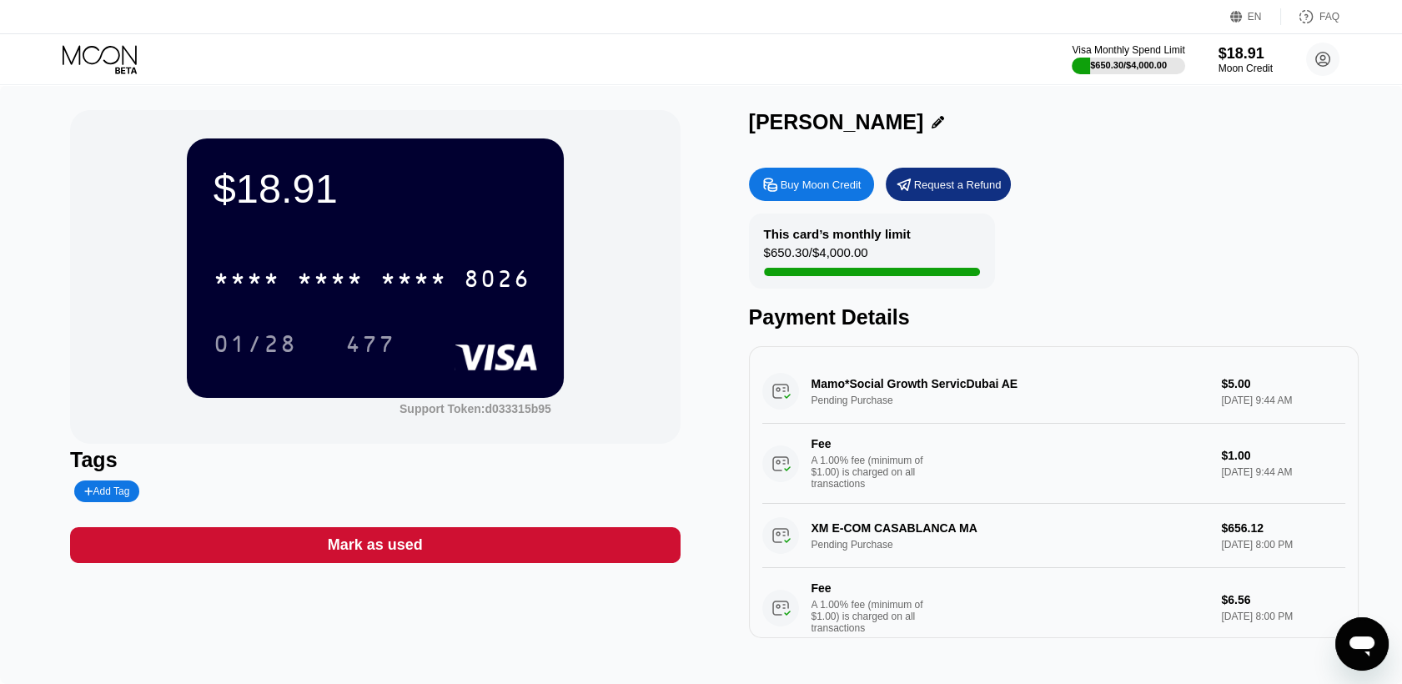 The width and height of the screenshot is (1402, 684). What do you see at coordinates (475, 409) in the screenshot?
I see `div: Support Token: d033315b95` at bounding box center [475, 409].